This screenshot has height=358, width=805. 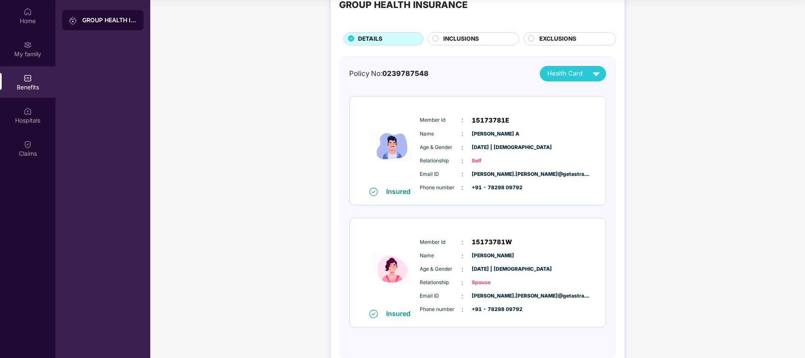 What do you see at coordinates (596, 73) in the screenshot?
I see `img: svg+xml;base64,PHN2ZyB4bWxucz0iaHR0cDovL3d3dy53My5vcmcvMjAwMC9zdmciIHZpZXdCb3g9IjAgMCAyNCAyNCIgd2...` at bounding box center [596, 73].